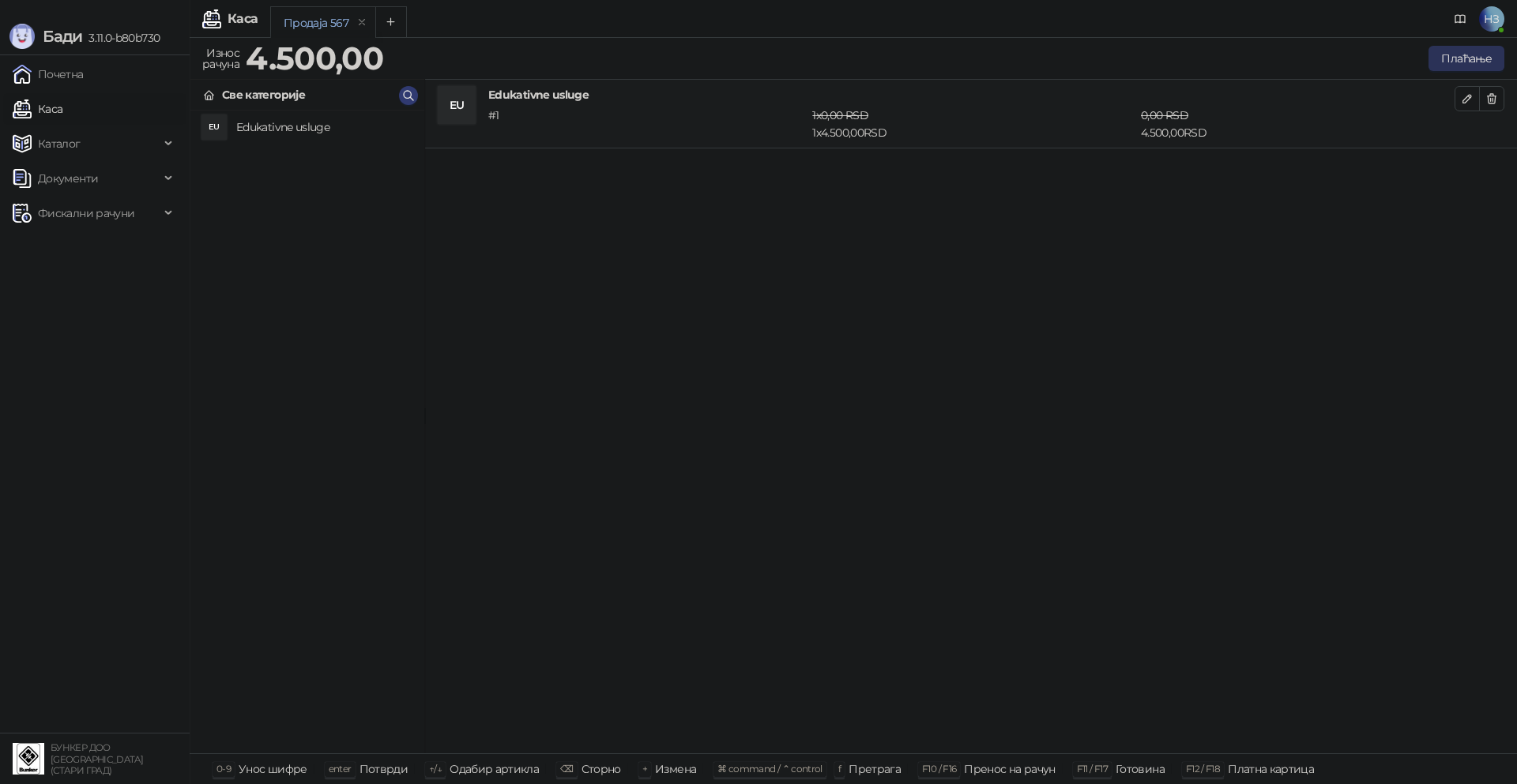 The height and width of the screenshot is (784, 1517). Describe the element at coordinates (48, 74) in the screenshot. I see `a: Почетна` at that location.